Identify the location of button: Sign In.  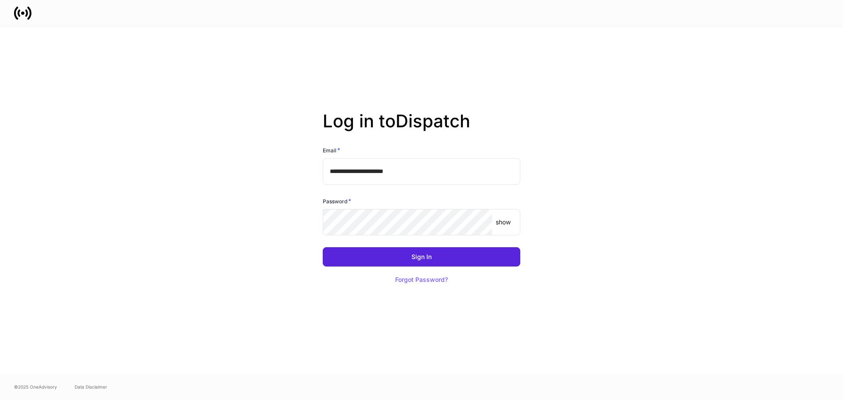
(421, 257).